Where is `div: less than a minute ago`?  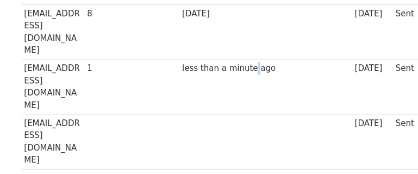
div: less than a minute ago is located at coordinates (229, 68).